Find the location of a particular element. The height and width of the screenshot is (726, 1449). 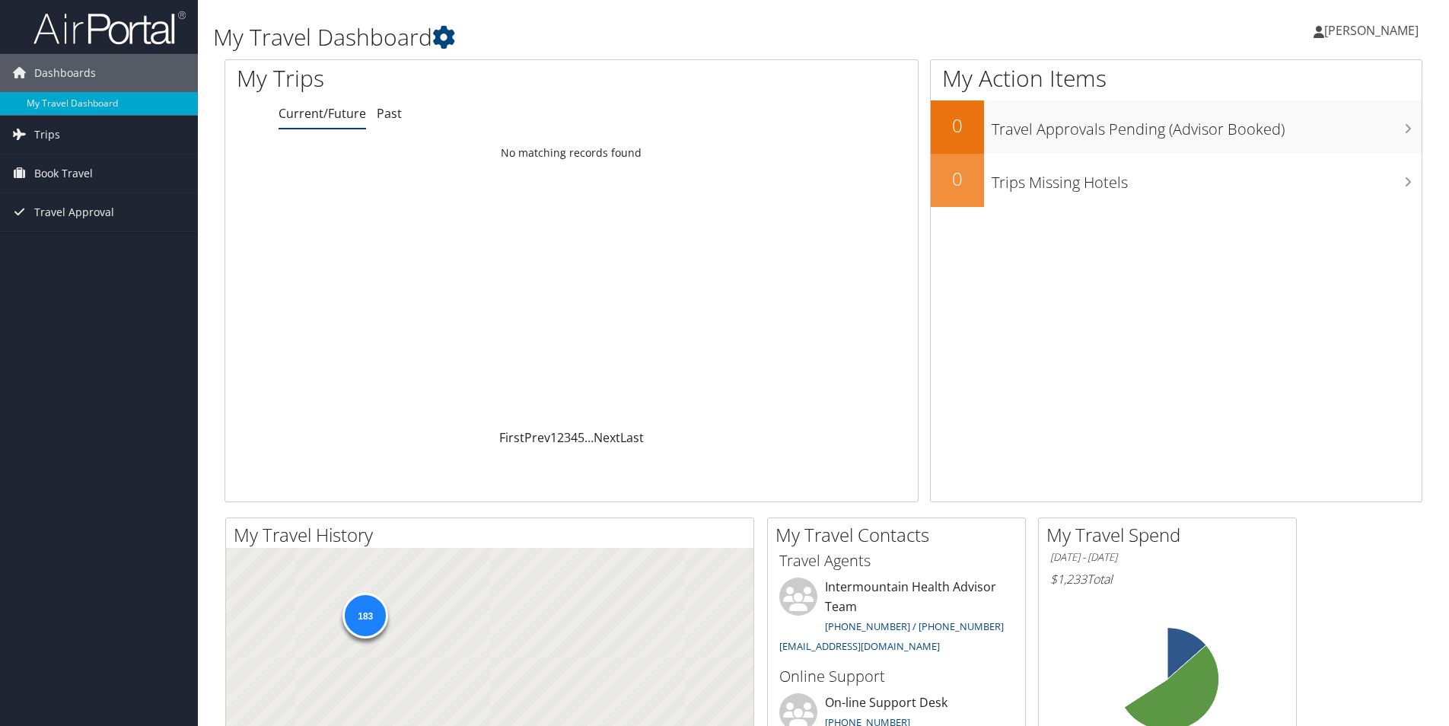

td: No matching records found is located at coordinates (572, 153).